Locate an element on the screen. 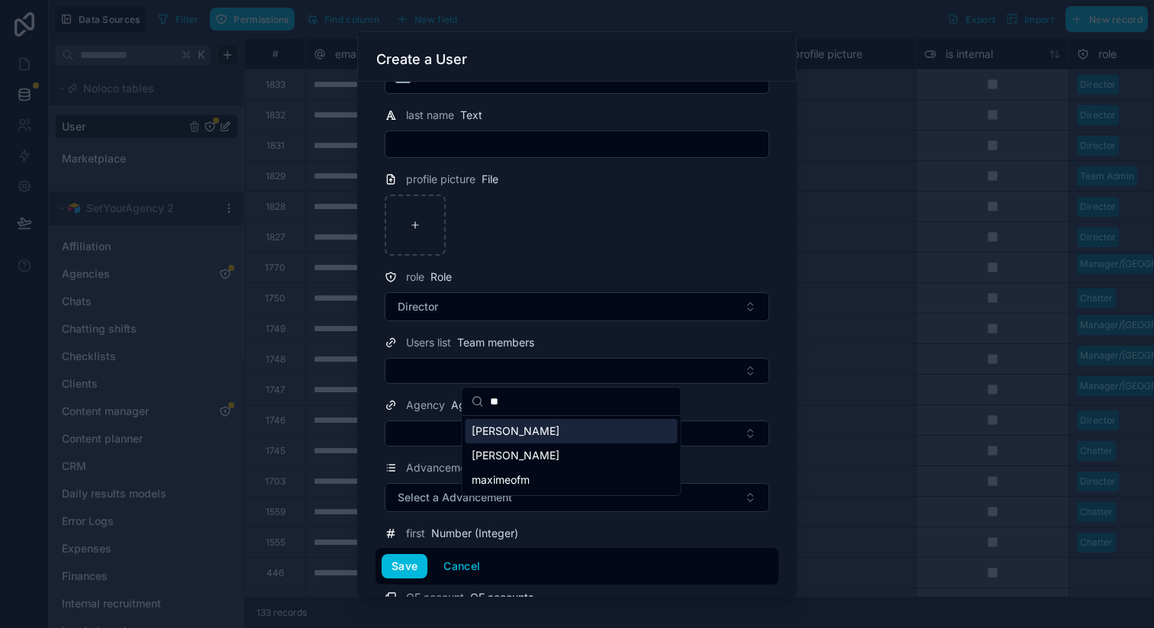 The width and height of the screenshot is (1154, 628). span: Text is located at coordinates (471, 115).